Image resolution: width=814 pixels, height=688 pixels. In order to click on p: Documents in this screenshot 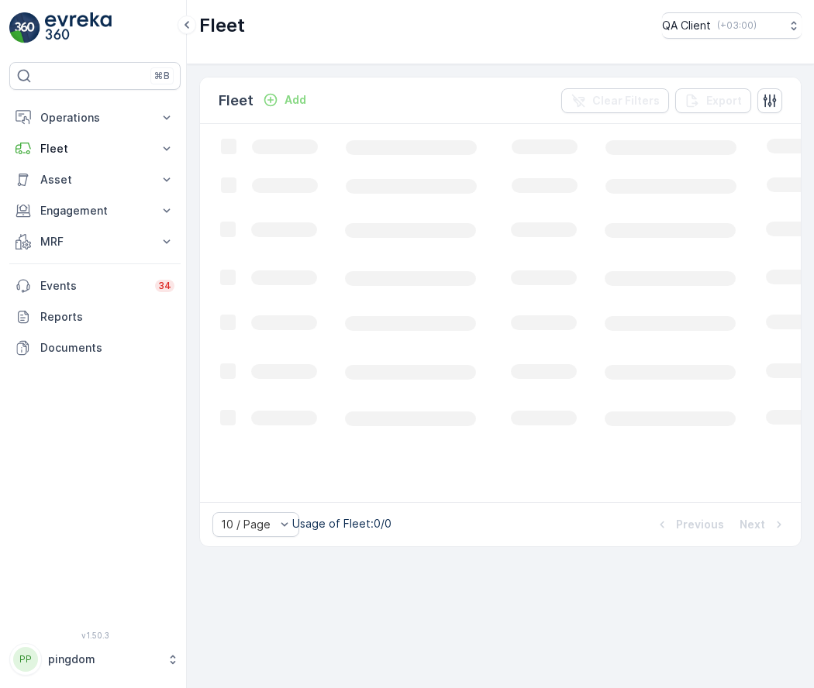, I will do `click(107, 348)`.